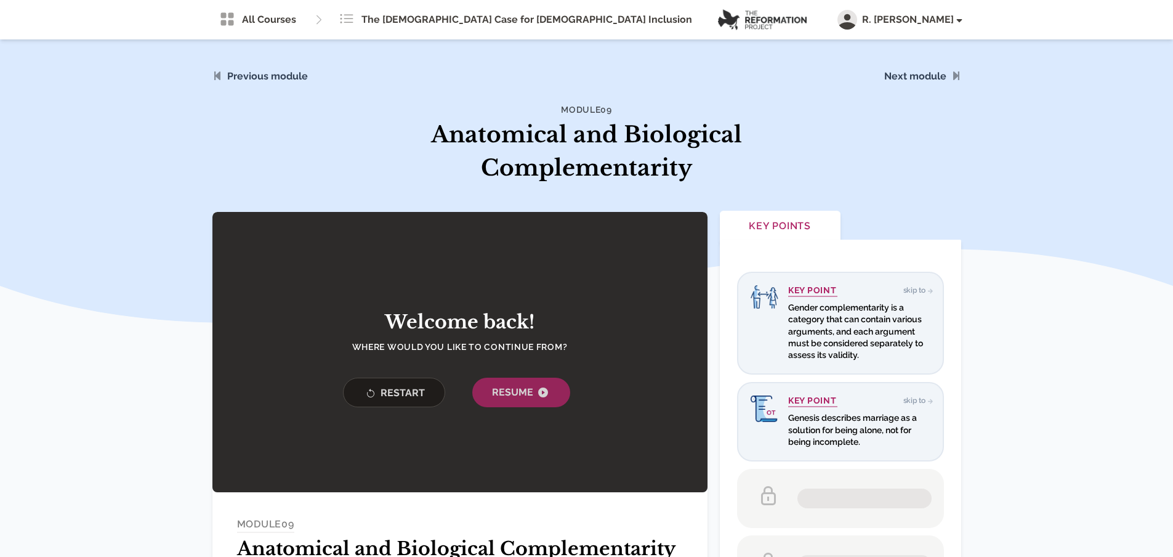 The width and height of the screenshot is (1173, 557). Describe the element at coordinates (460, 347) in the screenshot. I see `h4: Where would you like to continue from?` at that location.